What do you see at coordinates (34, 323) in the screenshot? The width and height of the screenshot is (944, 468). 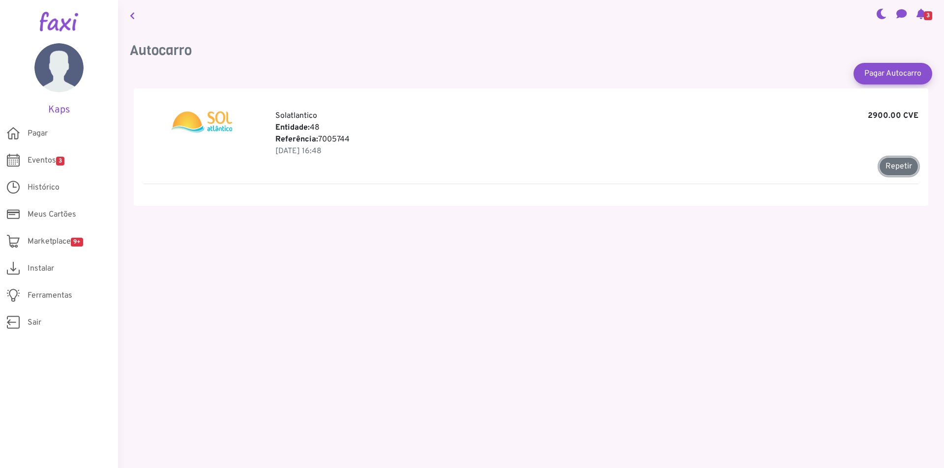 I see `span: Sair` at bounding box center [34, 323].